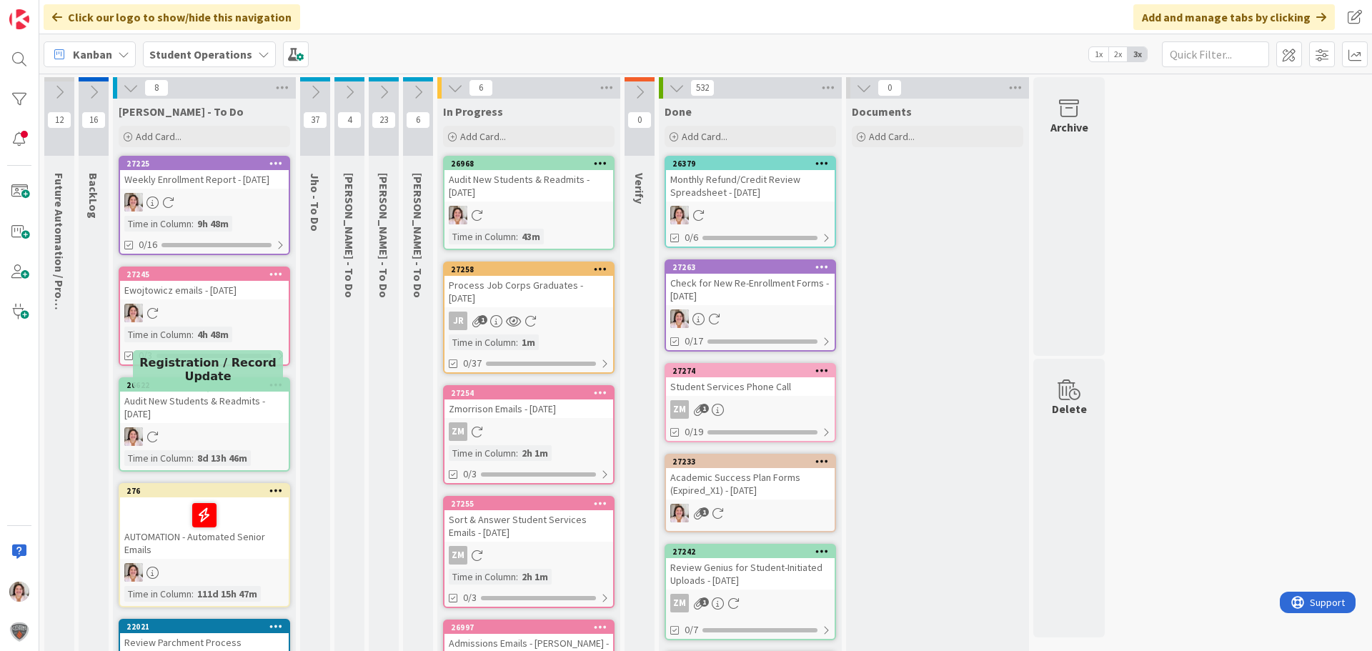  What do you see at coordinates (691, 237) in the screenshot?
I see `span: 0/6` at bounding box center [691, 237].